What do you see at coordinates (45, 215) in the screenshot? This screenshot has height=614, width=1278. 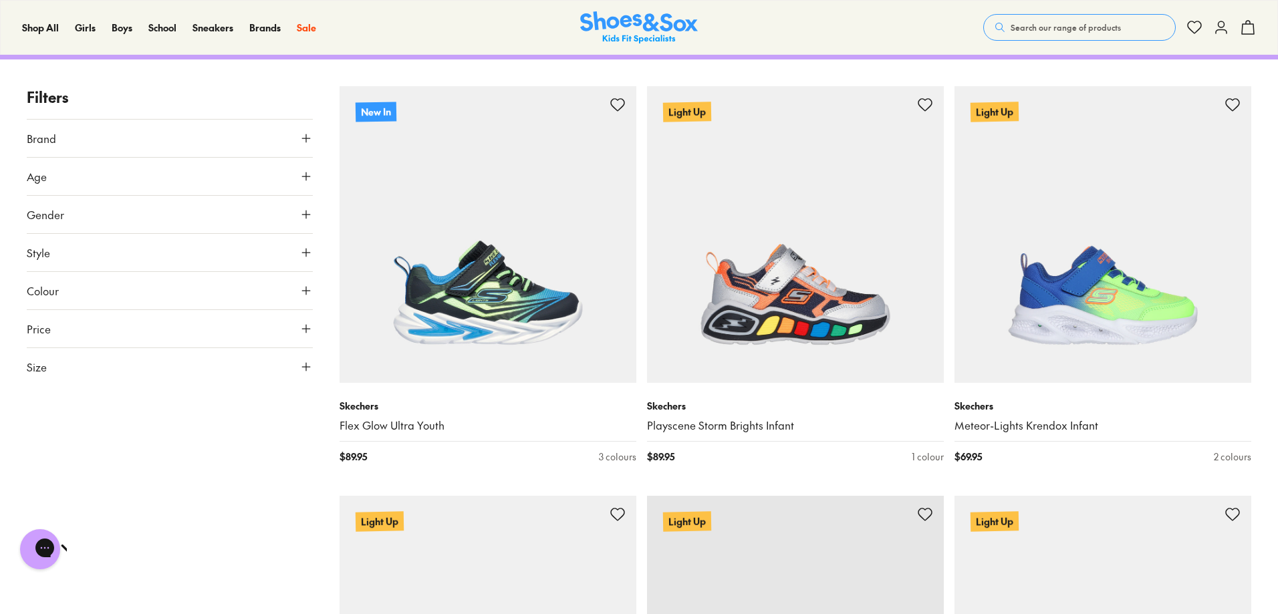 I see `span: Gender` at bounding box center [45, 215].